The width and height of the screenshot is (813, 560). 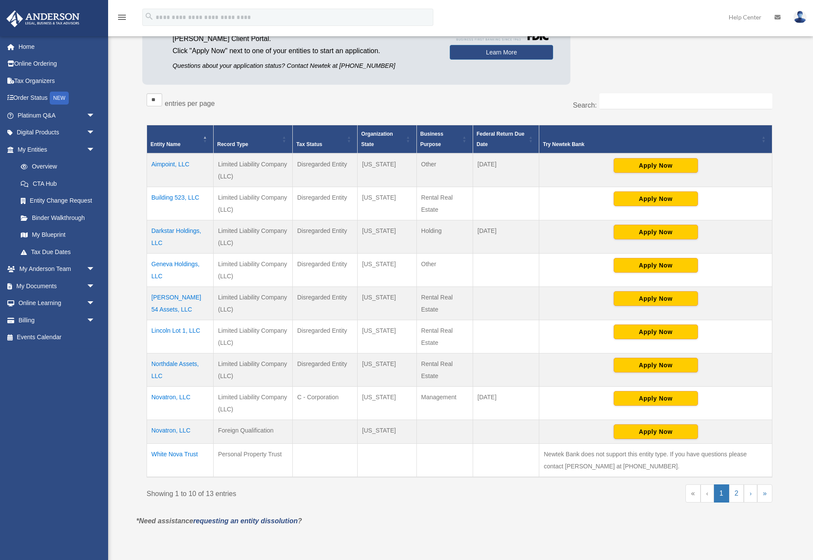 What do you see at coordinates (57, 47) in the screenshot?
I see `a: Home` at bounding box center [57, 47].